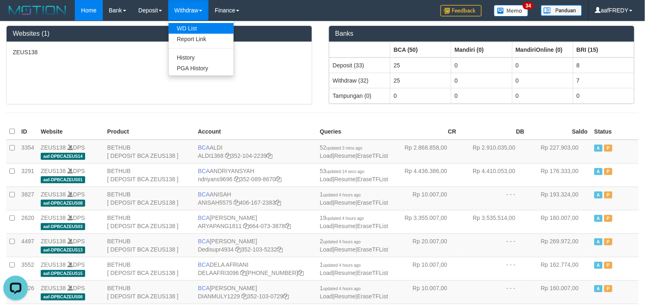 This screenshot has width=645, height=307. What do you see at coordinates (286, 297) in the screenshot?
I see `a: Copy 3521030729 to clipboard` at bounding box center [286, 297].